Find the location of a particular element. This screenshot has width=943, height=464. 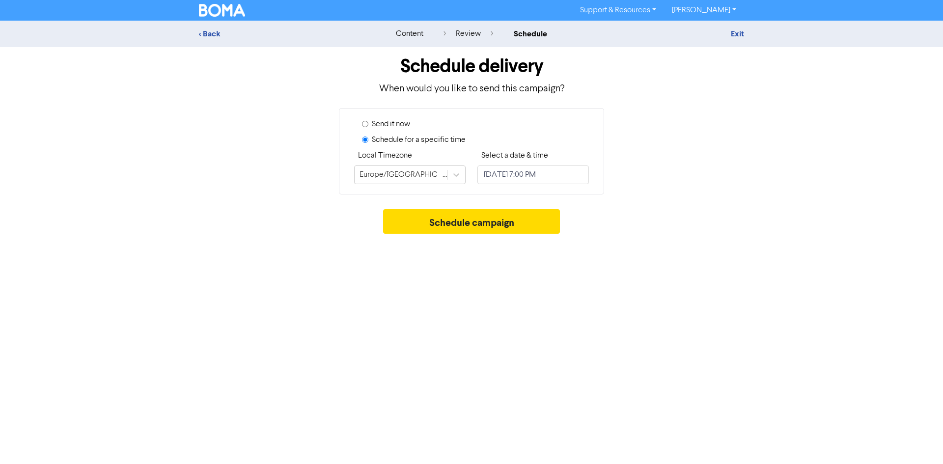

div: Chat Widget is located at coordinates (918, 440).